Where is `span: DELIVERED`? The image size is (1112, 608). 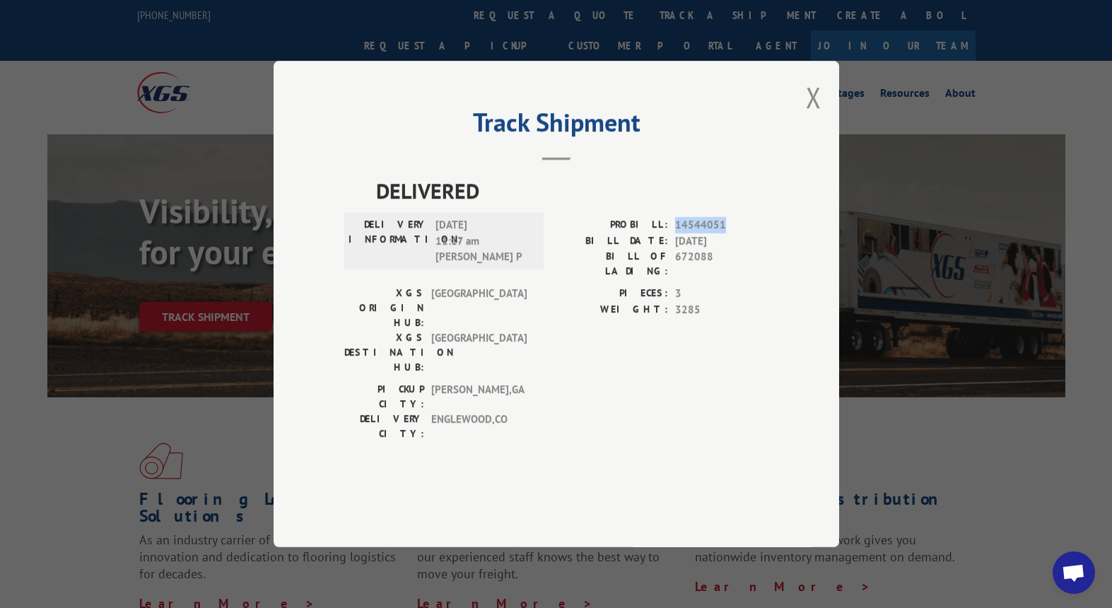 span: DELIVERED is located at coordinates (572, 190).